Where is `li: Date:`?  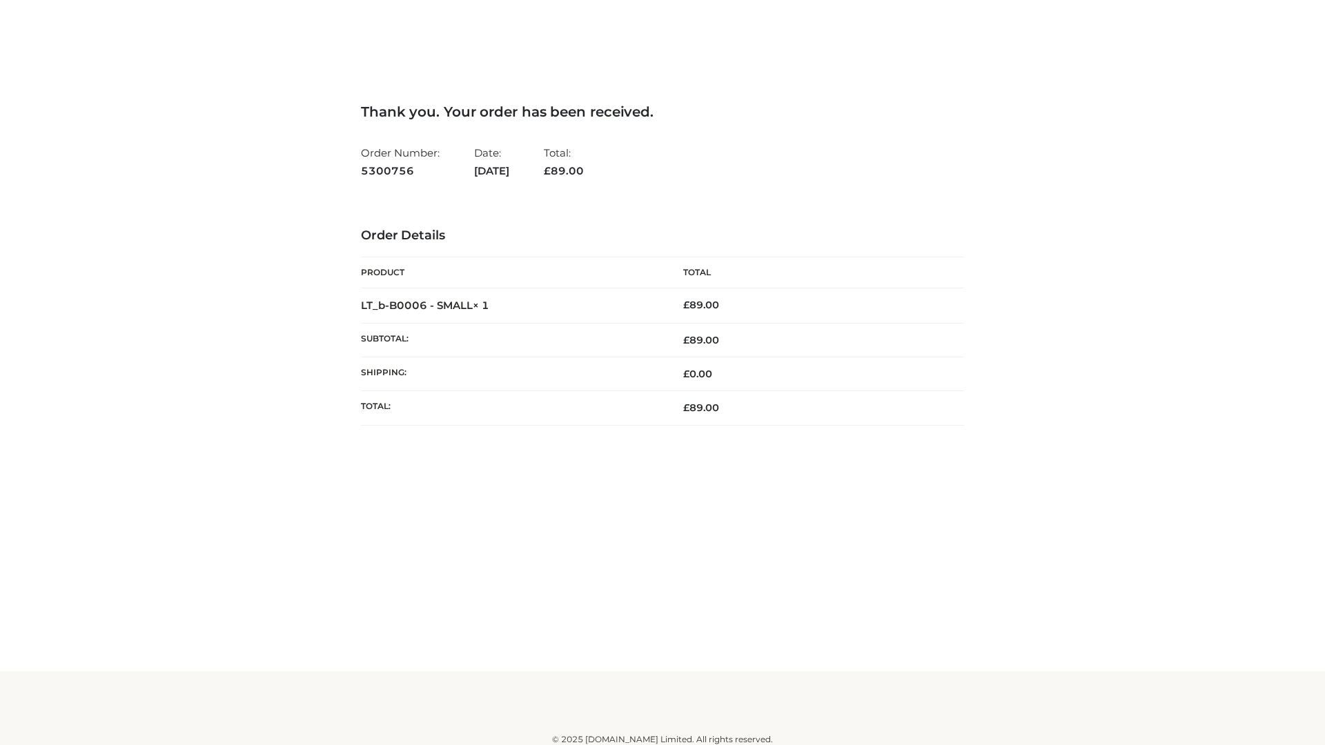
li: Date: is located at coordinates (491, 161).